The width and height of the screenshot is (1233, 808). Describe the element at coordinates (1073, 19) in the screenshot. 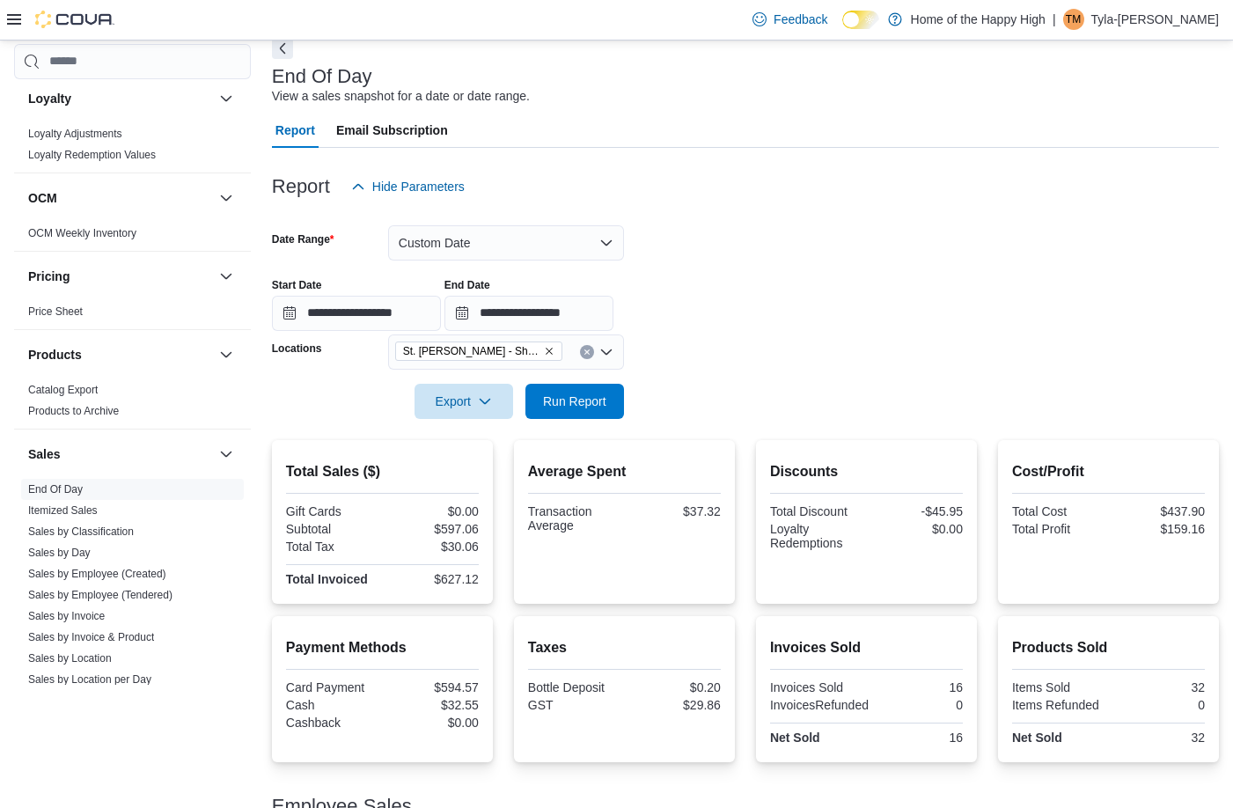

I see `span: TM` at that location.